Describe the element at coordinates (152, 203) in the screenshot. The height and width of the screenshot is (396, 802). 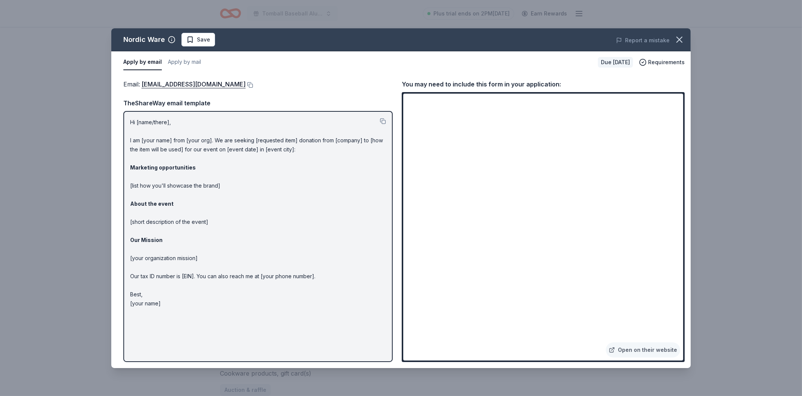
I see `strong: About the event` at that location.